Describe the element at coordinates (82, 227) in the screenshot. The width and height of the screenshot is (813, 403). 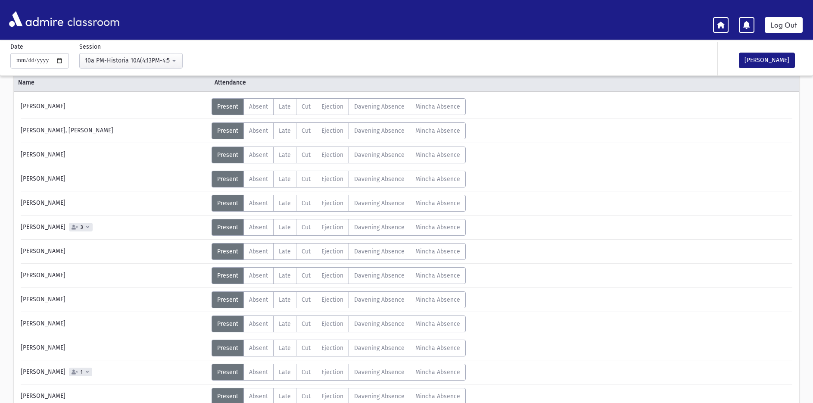
I see `span: 3` at that location.